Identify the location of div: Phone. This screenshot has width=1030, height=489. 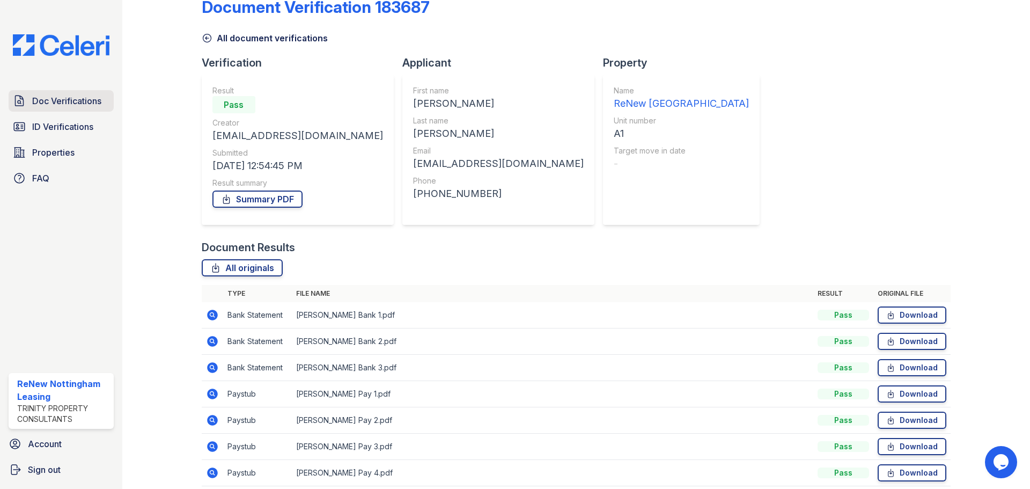
(498, 181).